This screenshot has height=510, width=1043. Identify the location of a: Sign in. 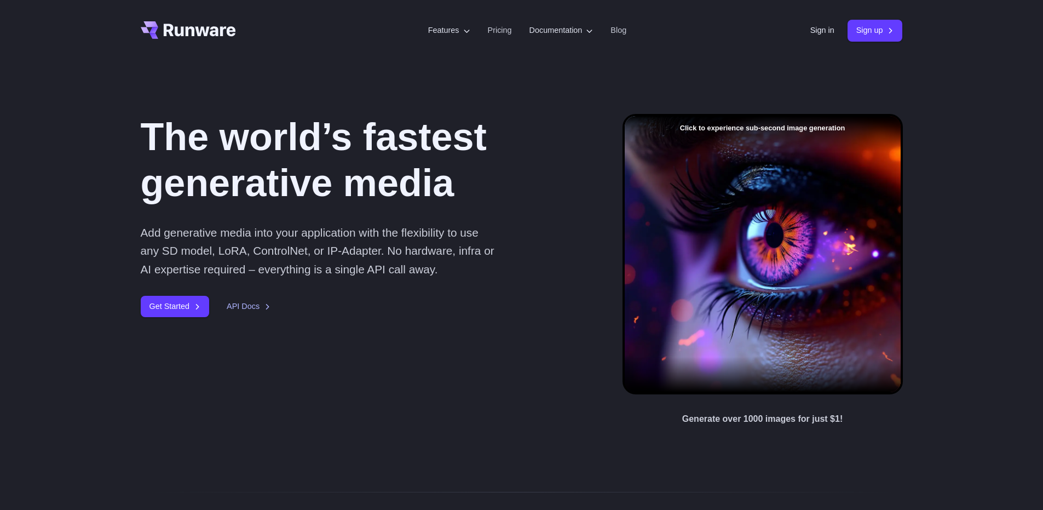
(823, 30).